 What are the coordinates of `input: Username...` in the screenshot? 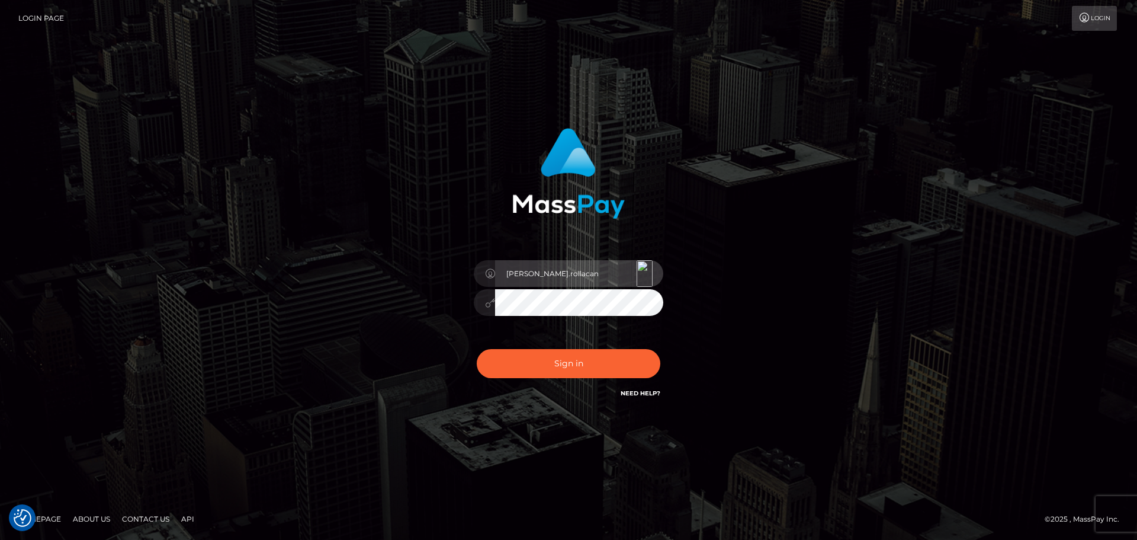 It's located at (579, 273).